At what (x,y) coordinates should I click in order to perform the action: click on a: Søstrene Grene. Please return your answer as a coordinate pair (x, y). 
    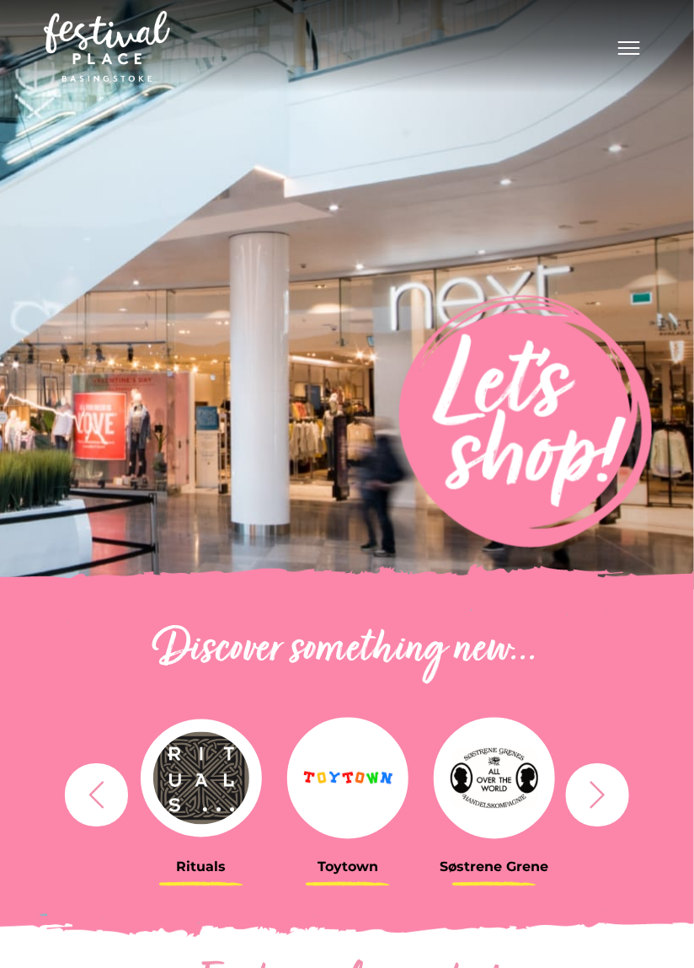
    Looking at the image, I should click on (494, 793).